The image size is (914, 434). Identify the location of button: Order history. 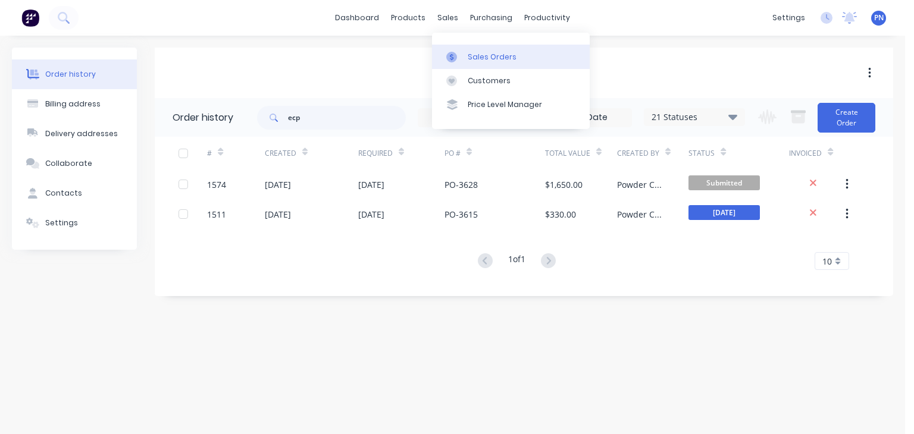
(74, 74).